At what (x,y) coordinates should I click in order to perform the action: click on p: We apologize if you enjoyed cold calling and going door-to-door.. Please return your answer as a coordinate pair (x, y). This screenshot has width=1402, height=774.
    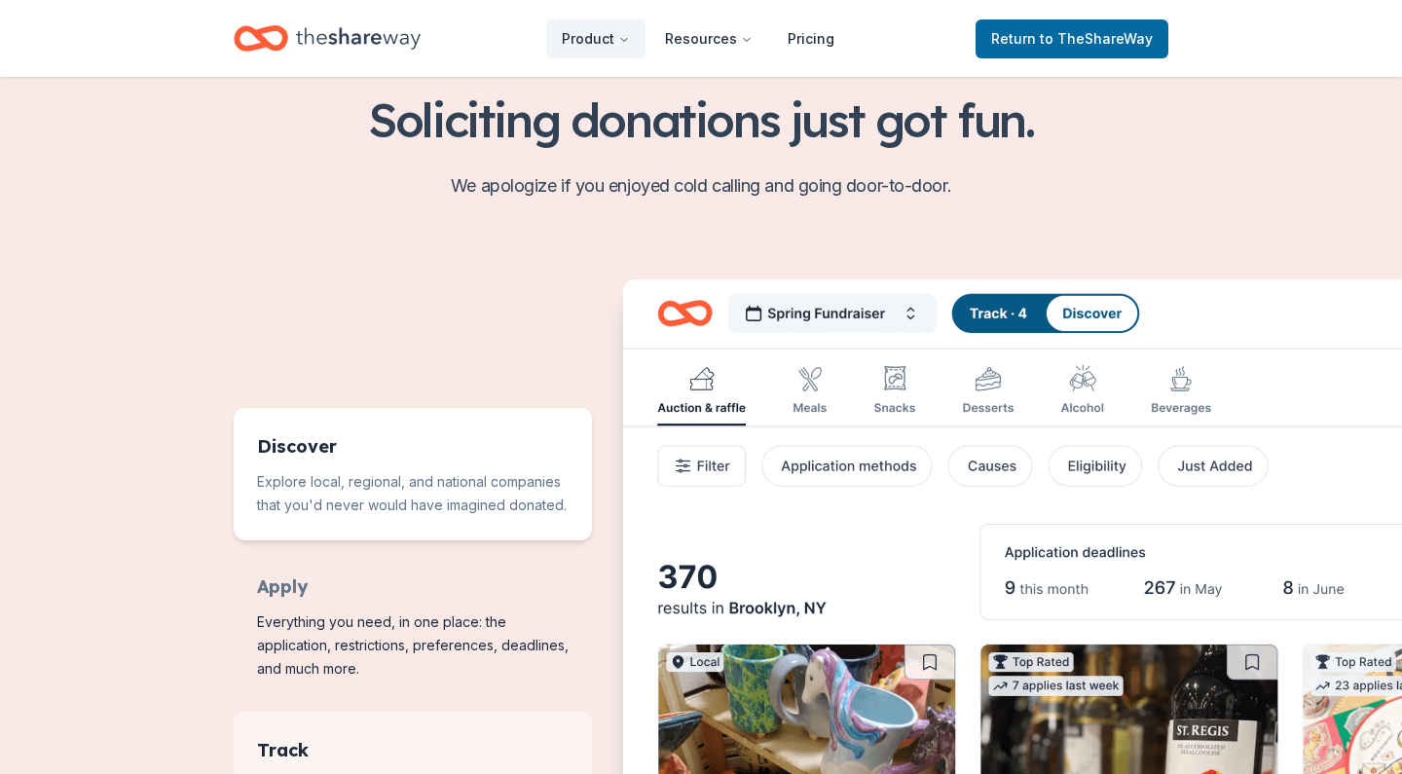
    Looking at the image, I should click on (701, 186).